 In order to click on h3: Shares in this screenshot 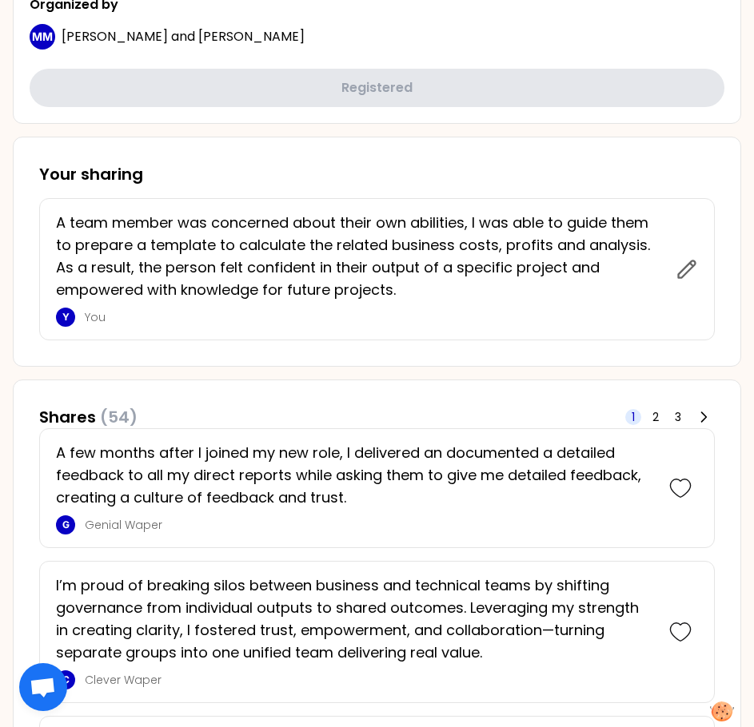, I will do `click(88, 417)`.